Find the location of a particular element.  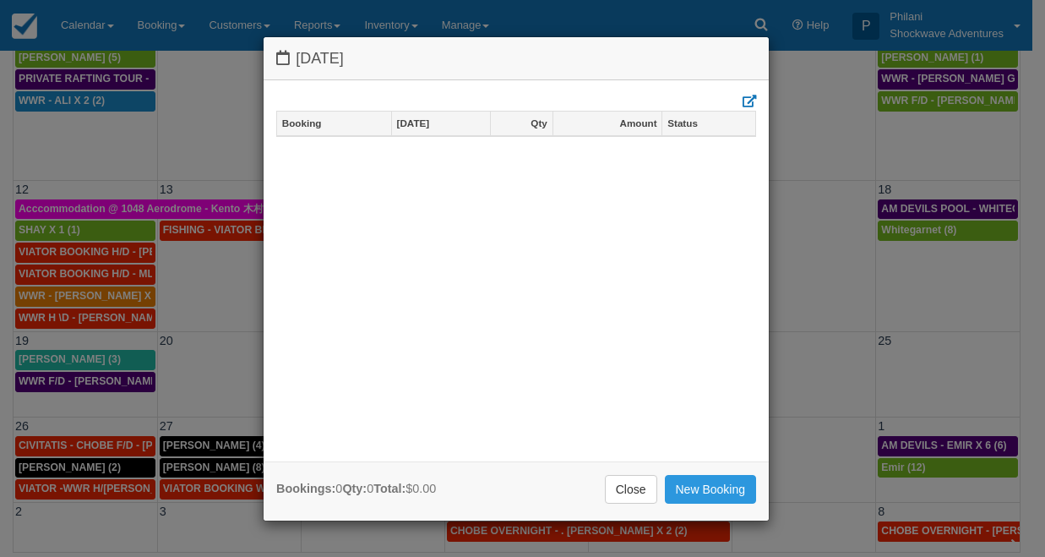

a: Close is located at coordinates (631, 489).